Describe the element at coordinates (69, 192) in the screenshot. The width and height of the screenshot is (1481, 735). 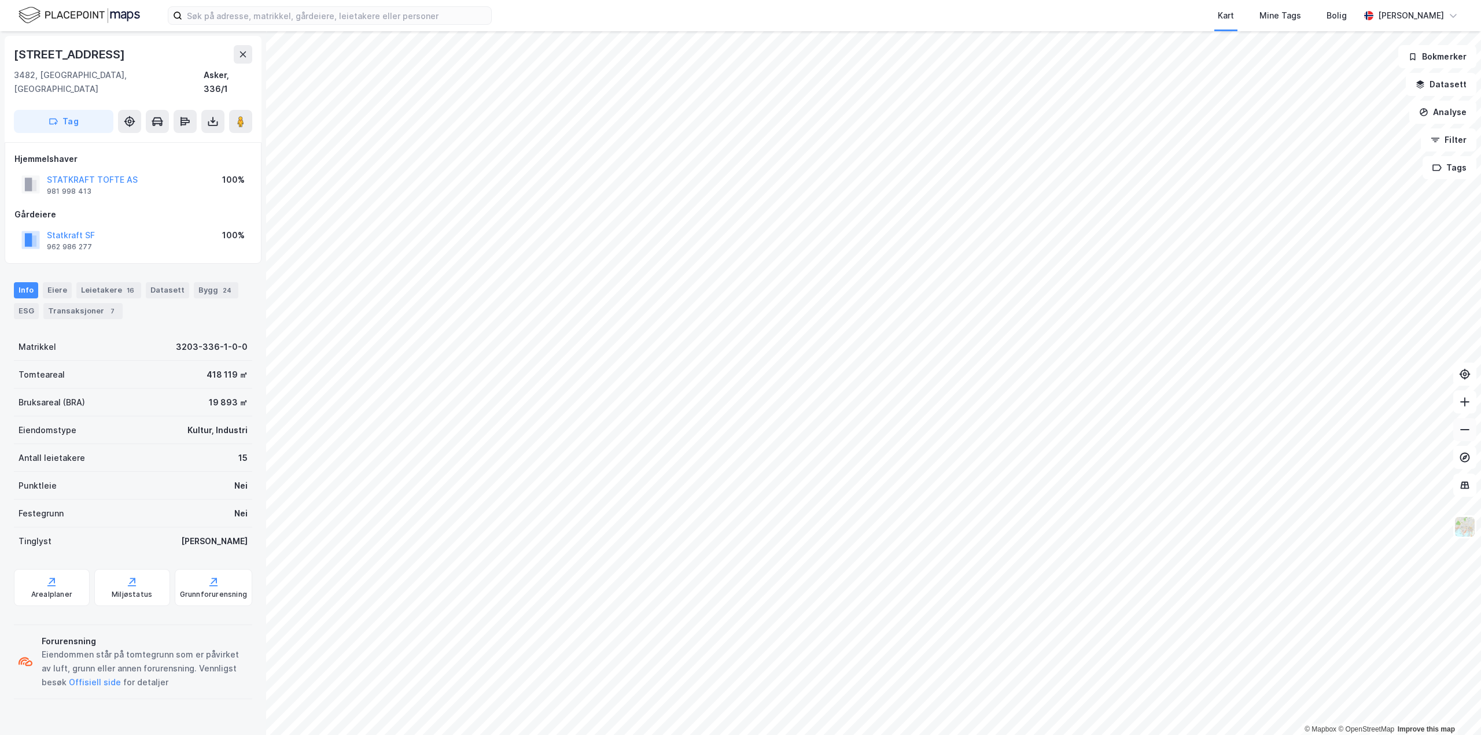
I see `div: 981 998 413` at that location.